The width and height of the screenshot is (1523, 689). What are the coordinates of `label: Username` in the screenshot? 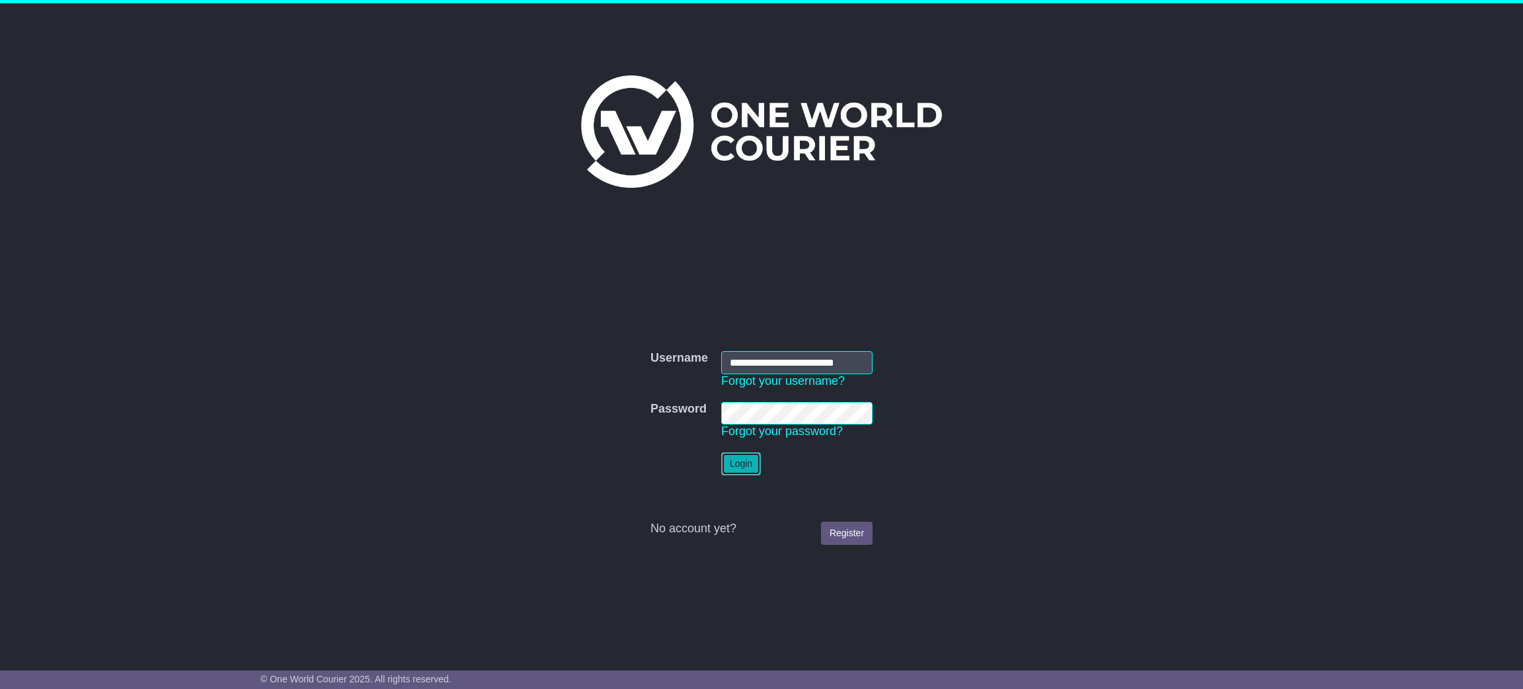 It's located at (679, 358).